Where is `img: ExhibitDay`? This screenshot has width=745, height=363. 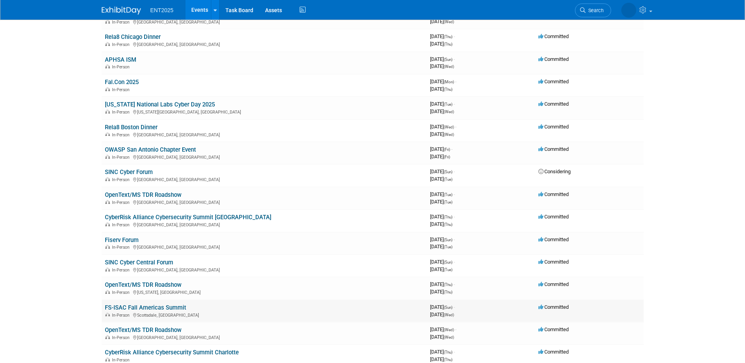
img: ExhibitDay is located at coordinates (121, 11).